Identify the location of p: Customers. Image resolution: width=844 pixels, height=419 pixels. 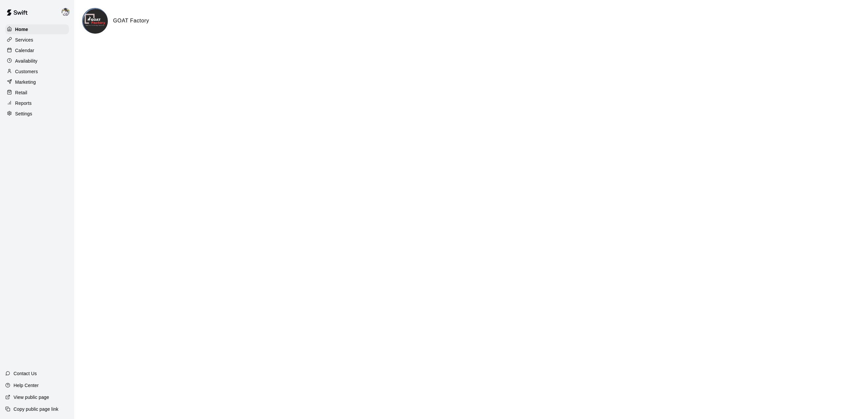
(26, 72).